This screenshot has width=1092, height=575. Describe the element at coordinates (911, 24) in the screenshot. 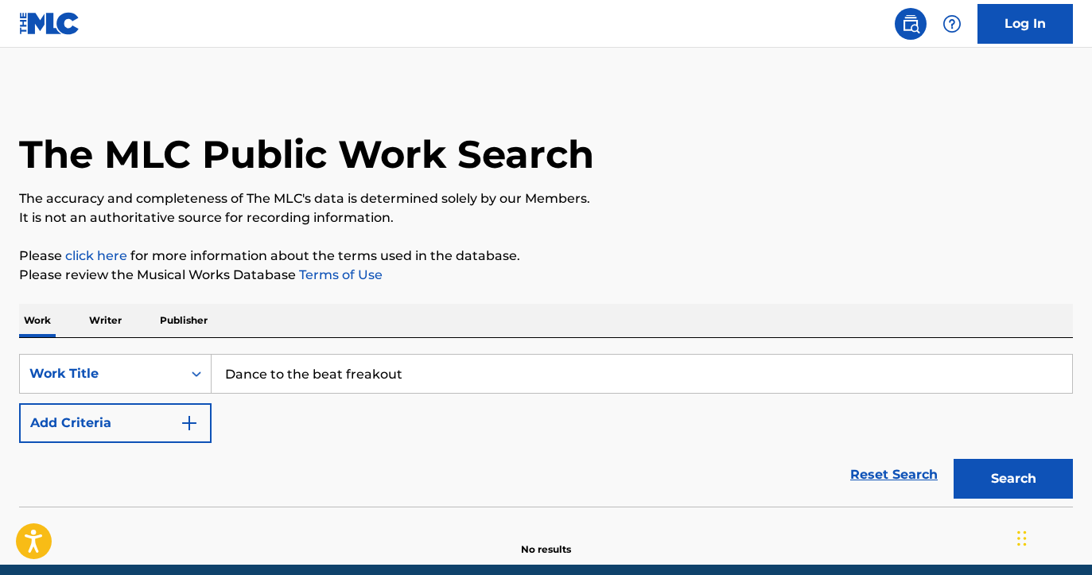

I see `img: search` at that location.